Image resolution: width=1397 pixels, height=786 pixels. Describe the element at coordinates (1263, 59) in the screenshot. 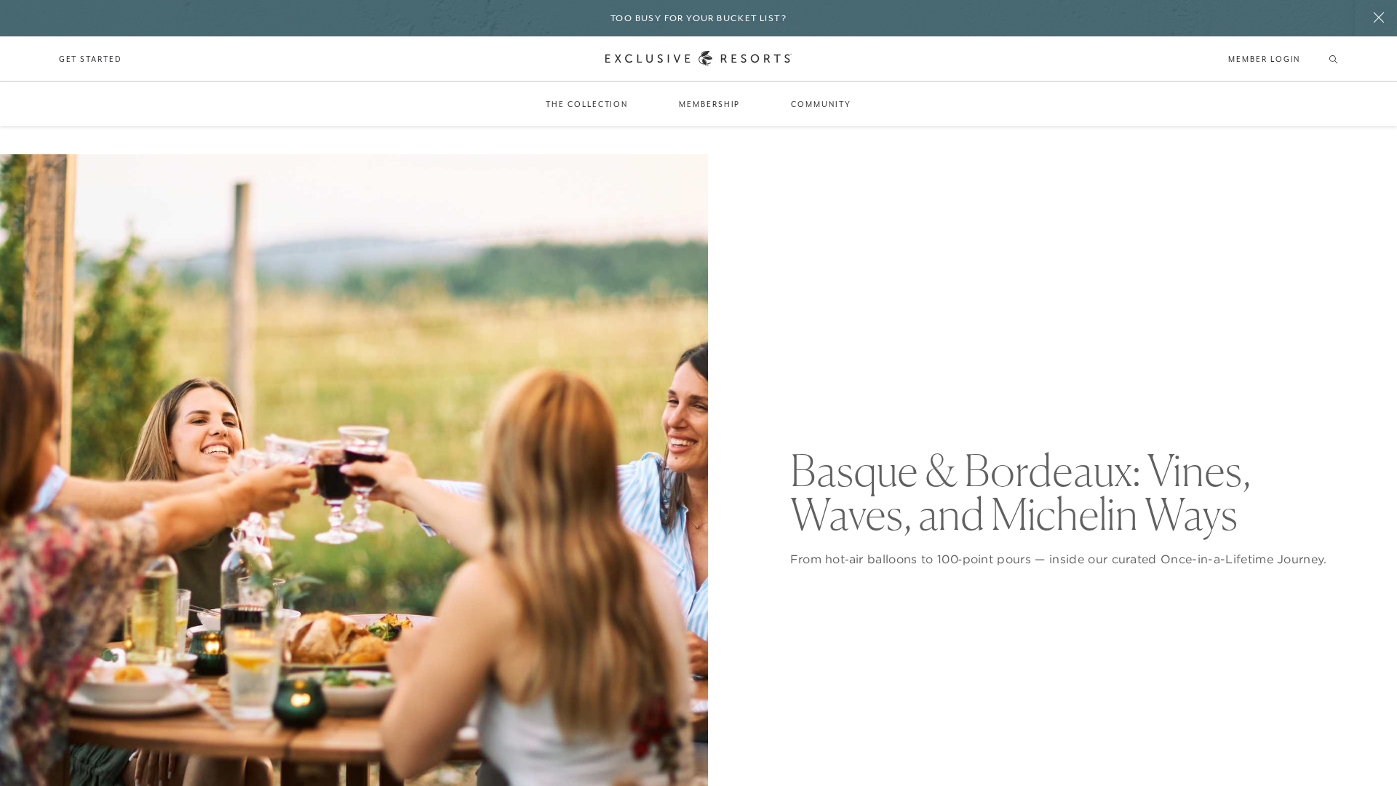

I see `a: Member Login` at that location.